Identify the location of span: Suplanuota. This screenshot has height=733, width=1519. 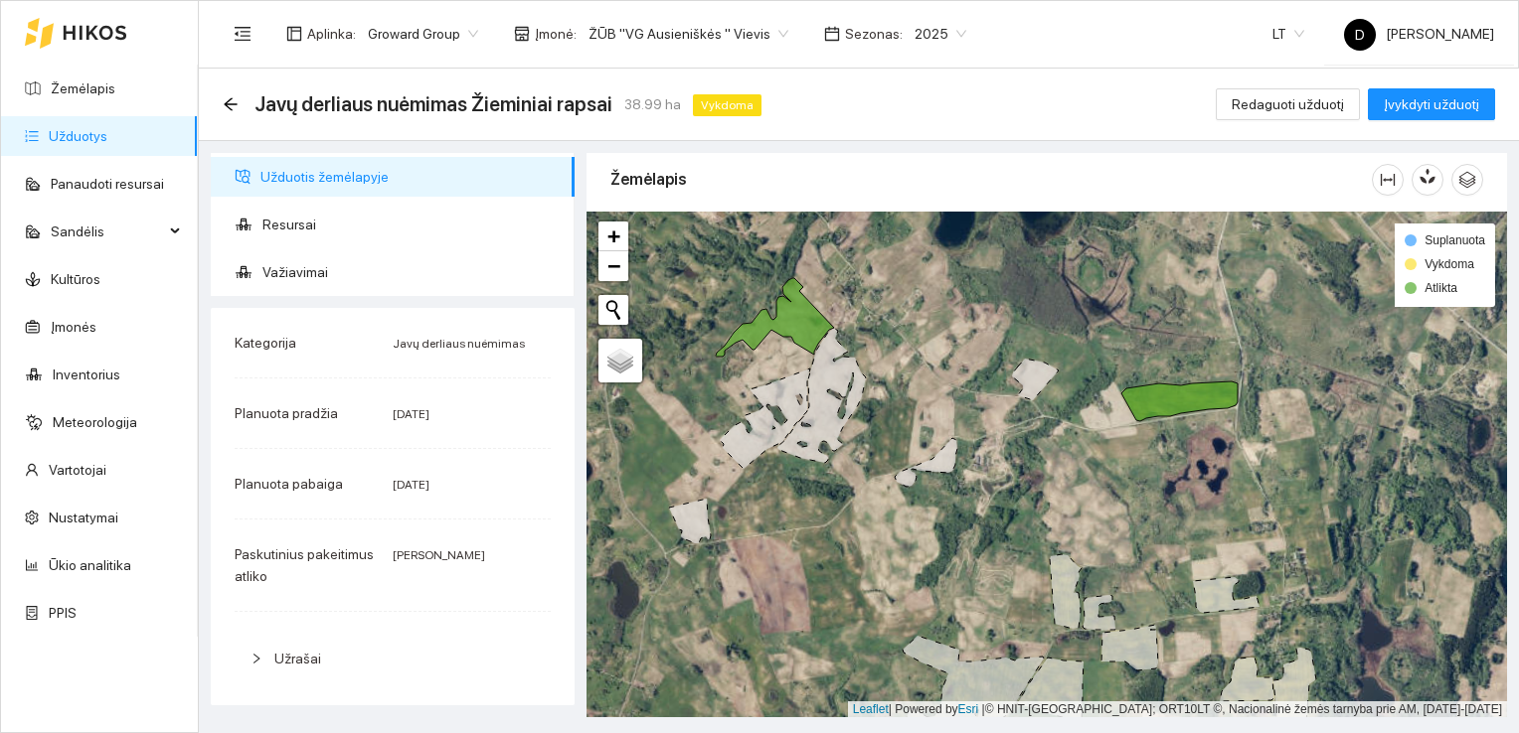
(1454, 241).